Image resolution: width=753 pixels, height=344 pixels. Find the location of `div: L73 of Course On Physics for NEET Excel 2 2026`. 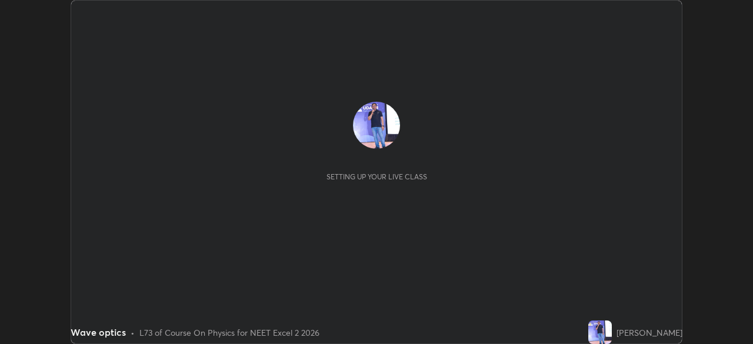

div: L73 of Course On Physics for NEET Excel 2 2026 is located at coordinates (229, 332).